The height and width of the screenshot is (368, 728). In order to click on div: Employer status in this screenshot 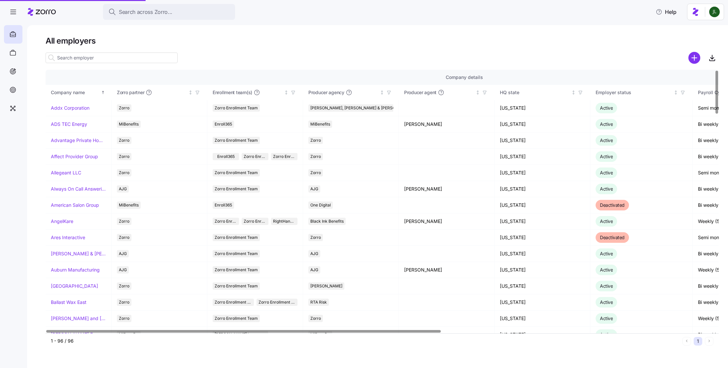, I will do `click(634, 92)`.